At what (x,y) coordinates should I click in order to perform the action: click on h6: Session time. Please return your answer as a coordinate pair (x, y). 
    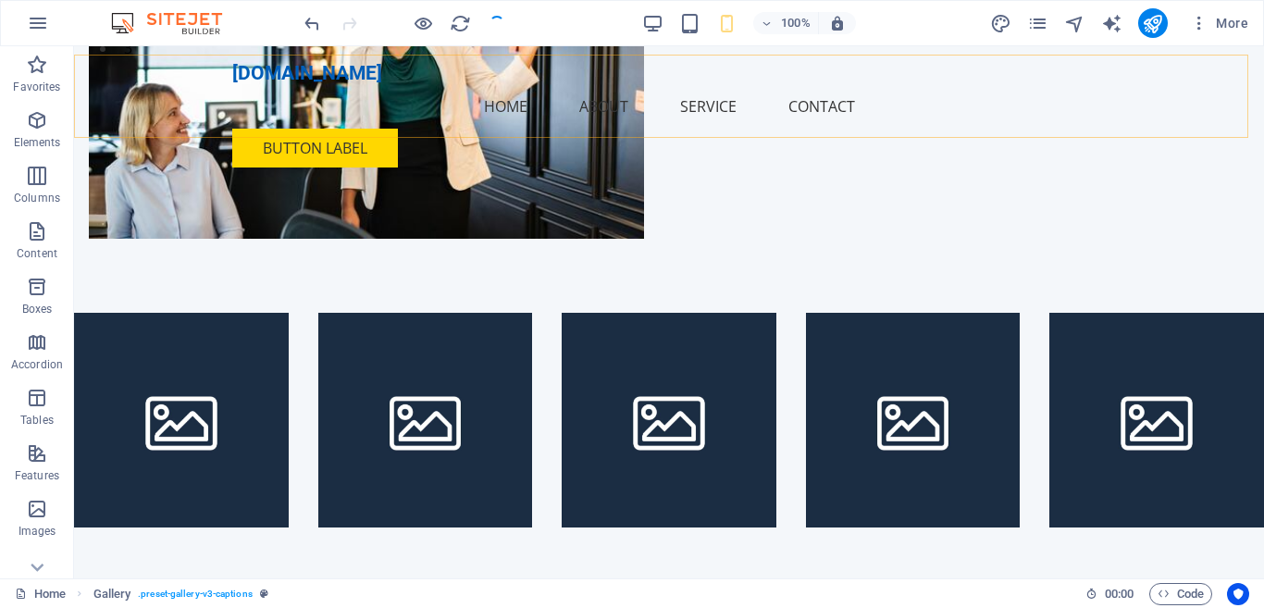
    Looking at the image, I should click on (1109, 594).